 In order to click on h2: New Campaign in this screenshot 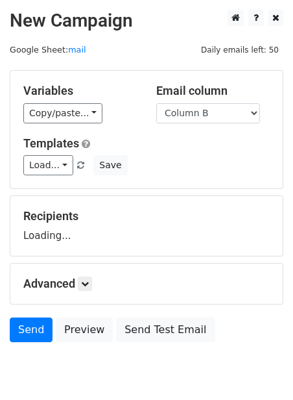, I will do `click(147, 21)`.